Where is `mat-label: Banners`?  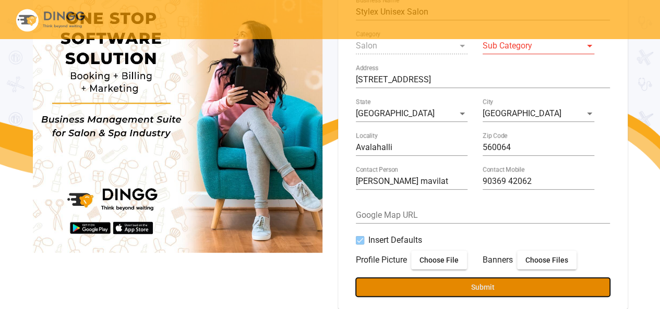
mat-label: Banners is located at coordinates (497, 260).